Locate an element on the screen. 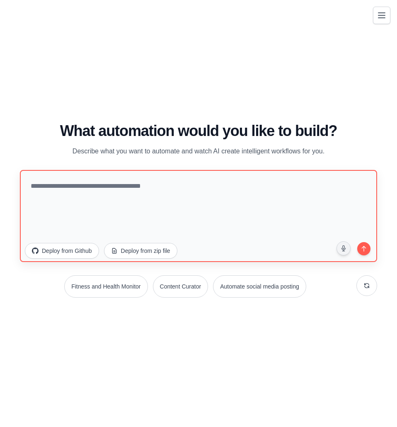 The width and height of the screenshot is (397, 427). h1: What automation would you like to build? is located at coordinates (199, 131).